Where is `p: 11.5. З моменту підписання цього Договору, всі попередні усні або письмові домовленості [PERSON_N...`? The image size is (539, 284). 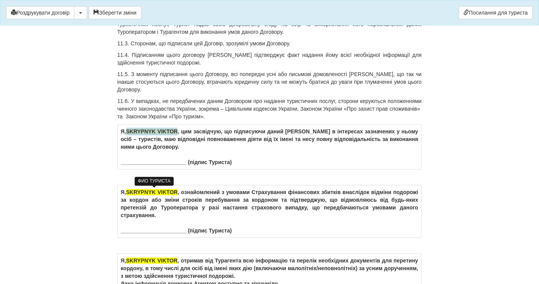 p: 11.5. З моменту підписання цього Договору, всі попередні усні або письмові домовленості [PERSON_N... is located at coordinates (270, 82).